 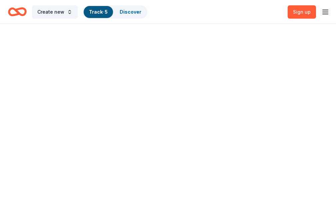 What do you see at coordinates (17, 12) in the screenshot?
I see `a: Home` at bounding box center [17, 12].